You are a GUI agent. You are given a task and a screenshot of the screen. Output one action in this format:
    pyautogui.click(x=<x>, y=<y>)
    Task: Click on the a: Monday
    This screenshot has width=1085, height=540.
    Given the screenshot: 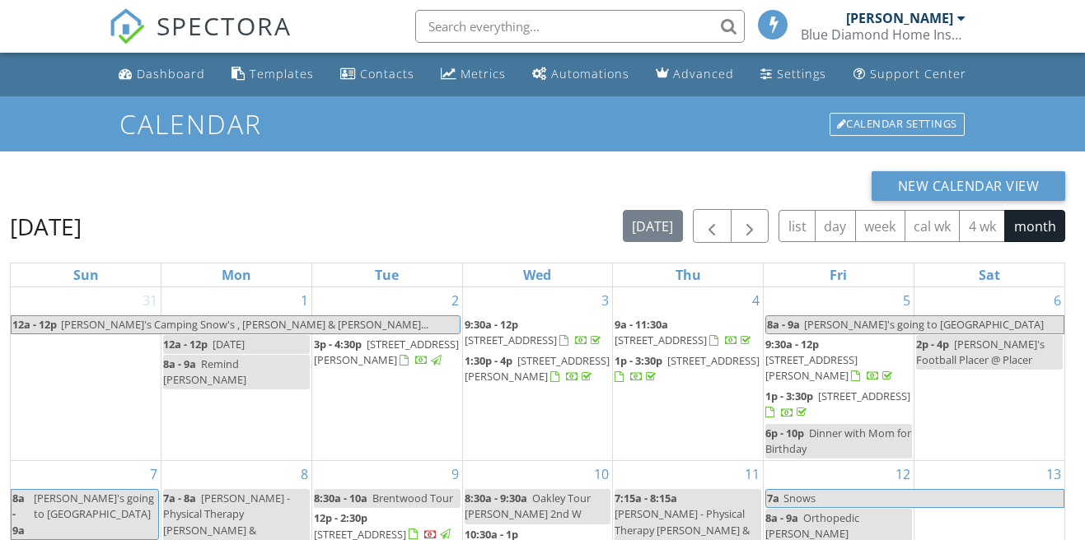 What is the action you would take?
    pyautogui.click(x=236, y=275)
    